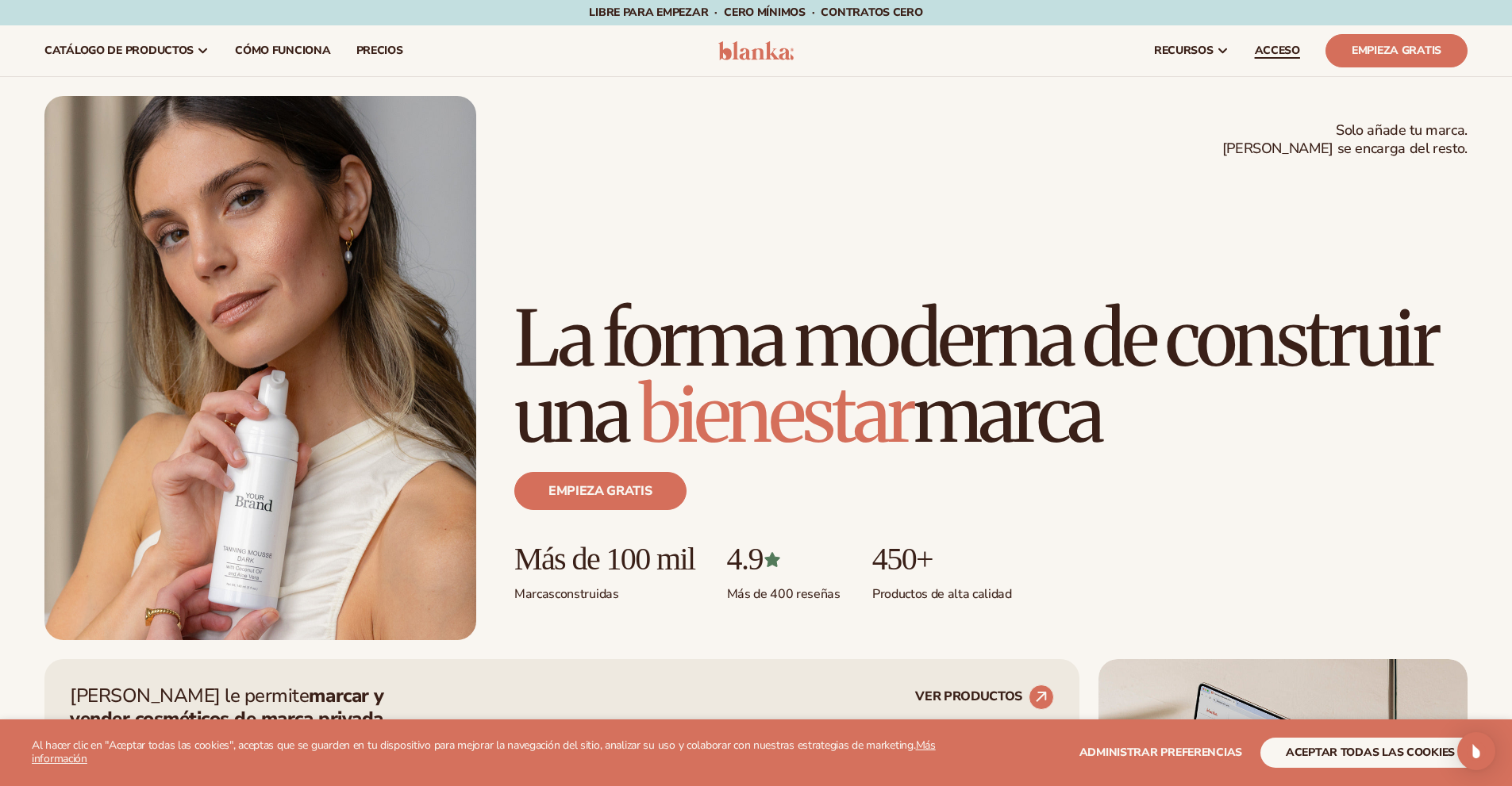  What do you see at coordinates (1183, 50) in the screenshot?
I see `font: recursos` at bounding box center [1183, 50].